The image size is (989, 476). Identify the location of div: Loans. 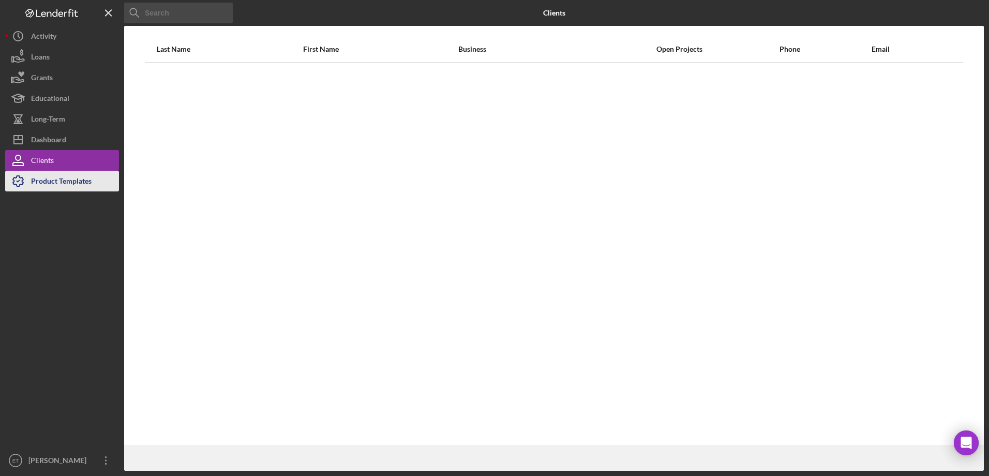
(40, 58).